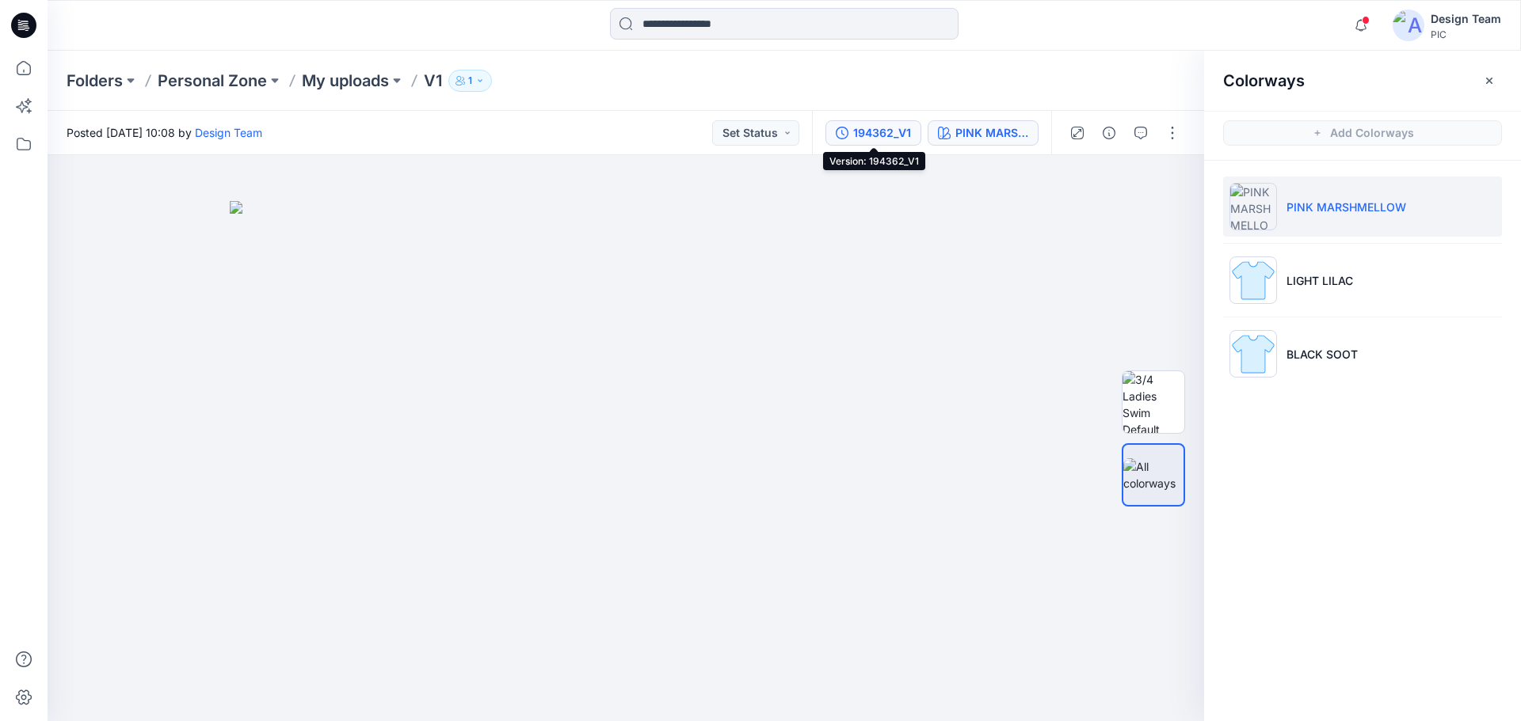 Image resolution: width=1521 pixels, height=721 pixels. I want to click on p: Personal Zone, so click(212, 81).